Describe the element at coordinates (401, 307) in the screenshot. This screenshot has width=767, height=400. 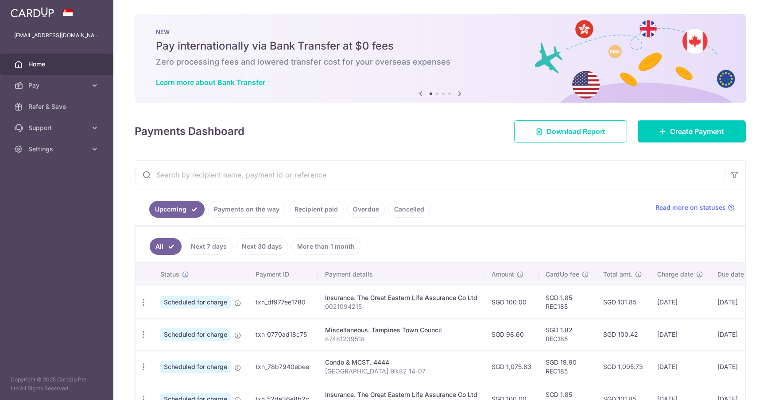
I see `p: 0021094215` at that location.